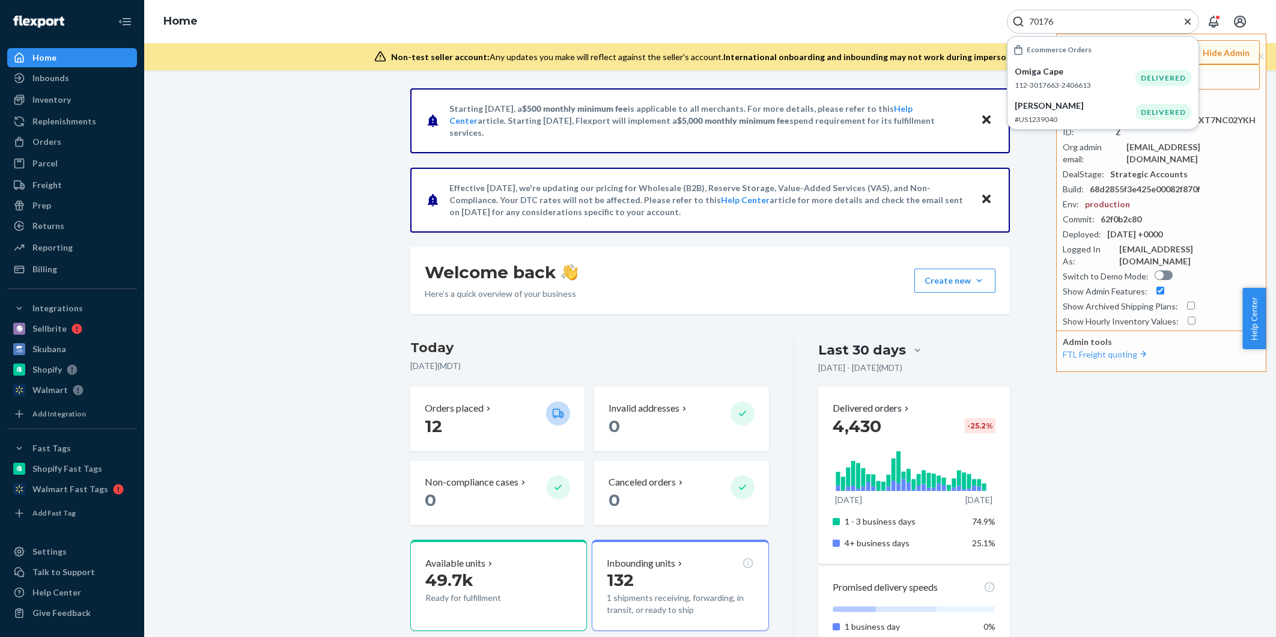 The width and height of the screenshot is (1276, 637). What do you see at coordinates (52, 448) in the screenshot?
I see `div: Fast Tags` at bounding box center [52, 448].